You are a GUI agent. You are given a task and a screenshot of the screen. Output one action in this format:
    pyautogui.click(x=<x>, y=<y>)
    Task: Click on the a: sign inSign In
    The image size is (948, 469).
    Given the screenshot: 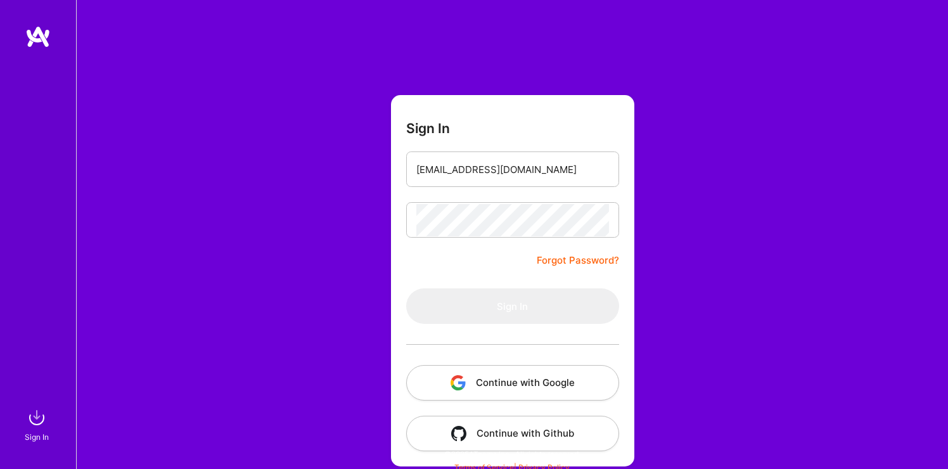 What is the action you would take?
    pyautogui.click(x=38, y=424)
    